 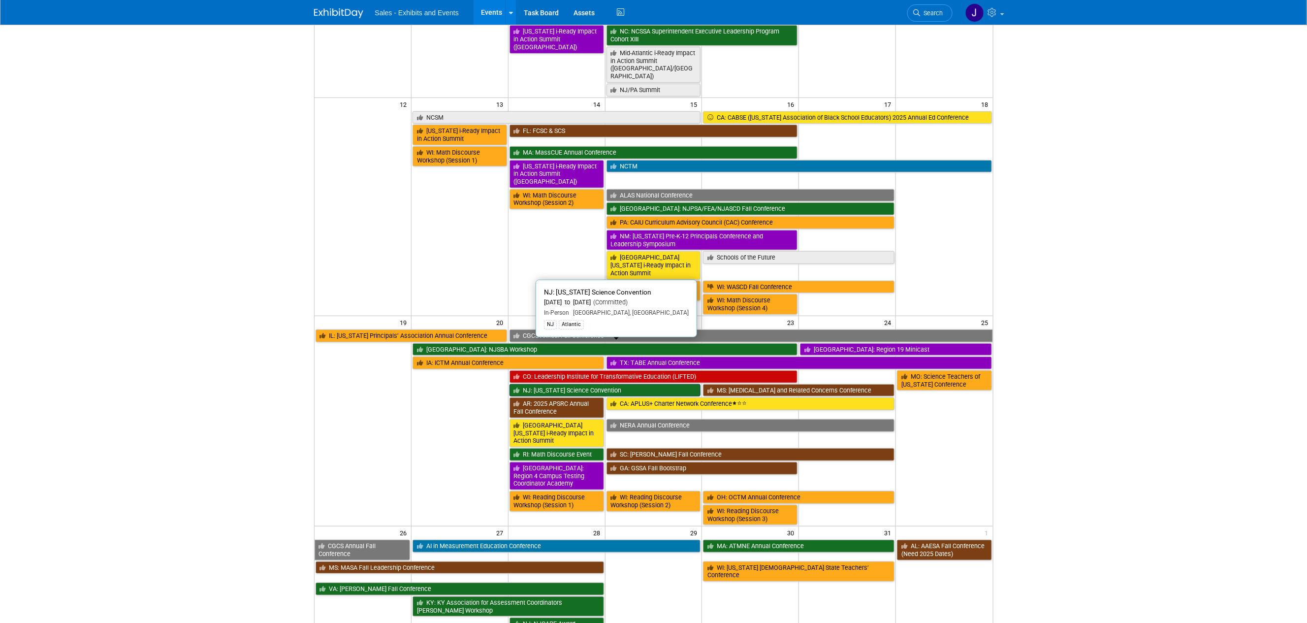 I want to click on div: NJ, so click(x=550, y=324).